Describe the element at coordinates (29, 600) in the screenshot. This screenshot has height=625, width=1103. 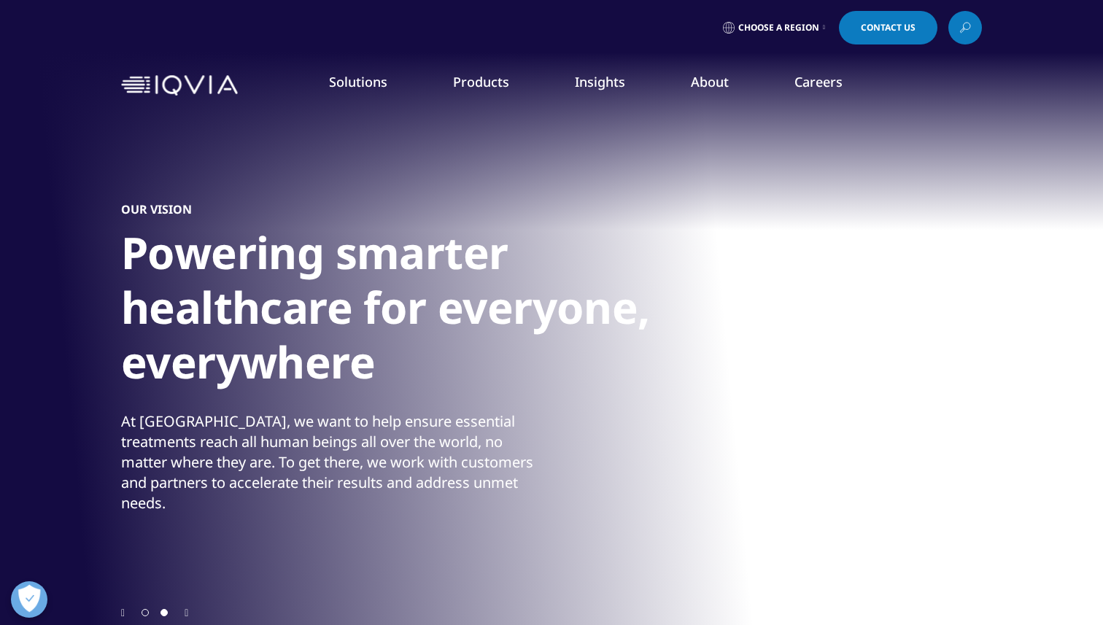
I see `button: 打开偏好` at that location.